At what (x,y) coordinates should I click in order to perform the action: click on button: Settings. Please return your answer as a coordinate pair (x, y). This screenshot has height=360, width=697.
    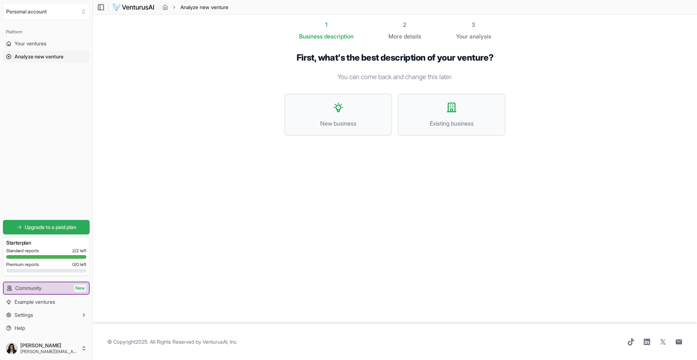
    Looking at the image, I should click on (46, 315).